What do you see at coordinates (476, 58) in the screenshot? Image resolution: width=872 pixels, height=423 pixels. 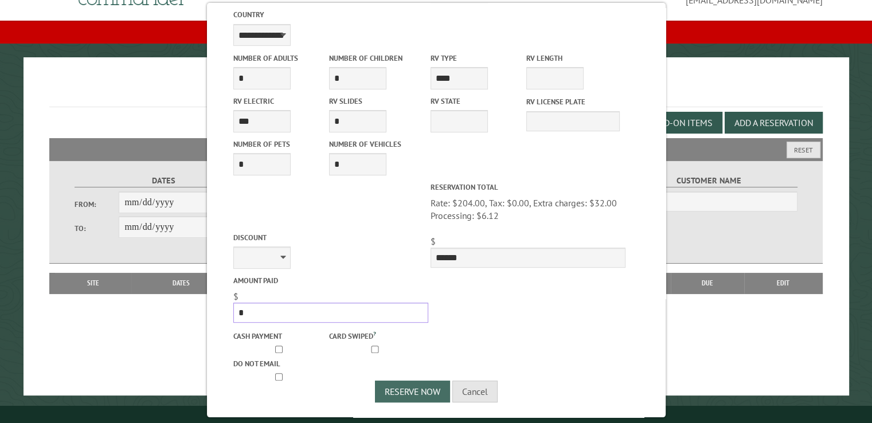 I see `label: RV Type` at bounding box center [476, 58].